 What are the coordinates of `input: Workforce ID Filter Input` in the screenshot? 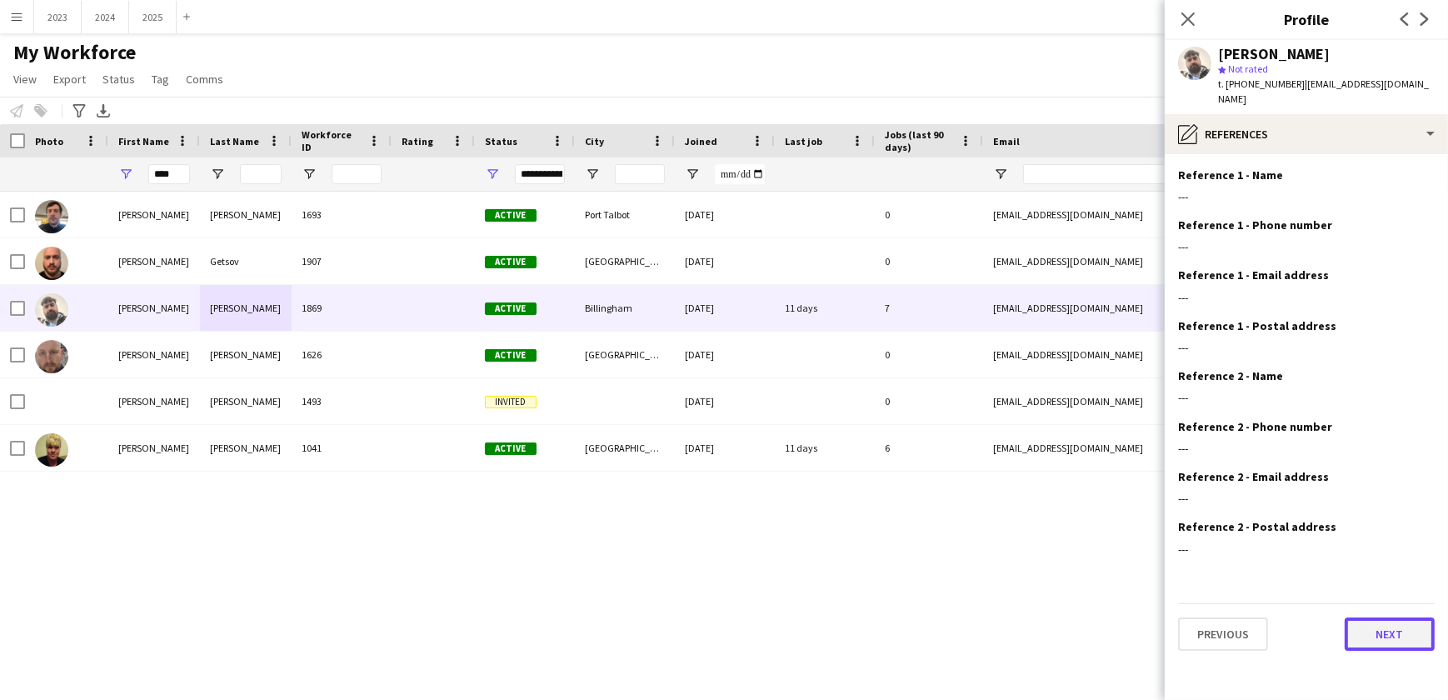 It's located at (356, 174).